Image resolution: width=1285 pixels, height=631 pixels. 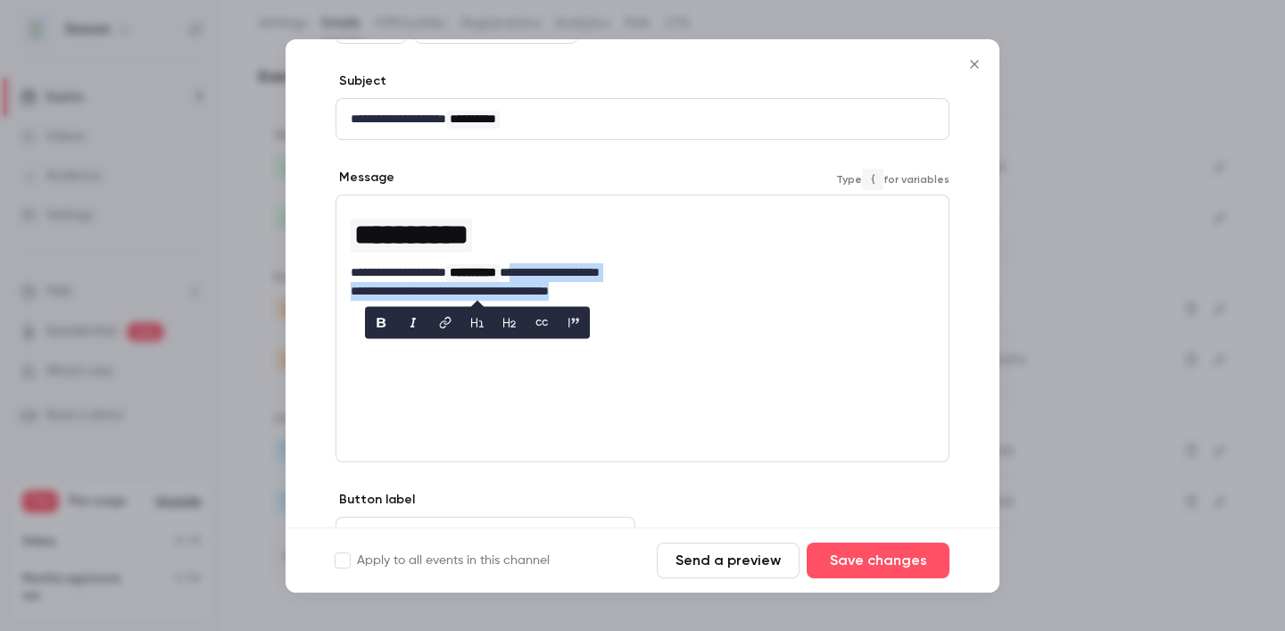 I want to click on span: Type for variables, so click(x=892, y=179).